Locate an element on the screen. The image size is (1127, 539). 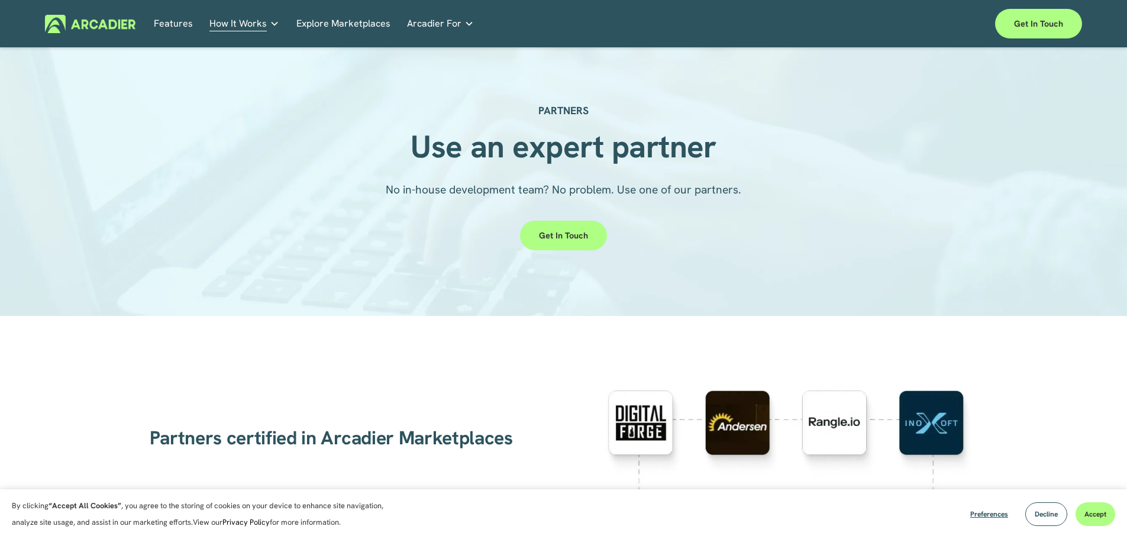
button: Decline is located at coordinates (1046, 514).